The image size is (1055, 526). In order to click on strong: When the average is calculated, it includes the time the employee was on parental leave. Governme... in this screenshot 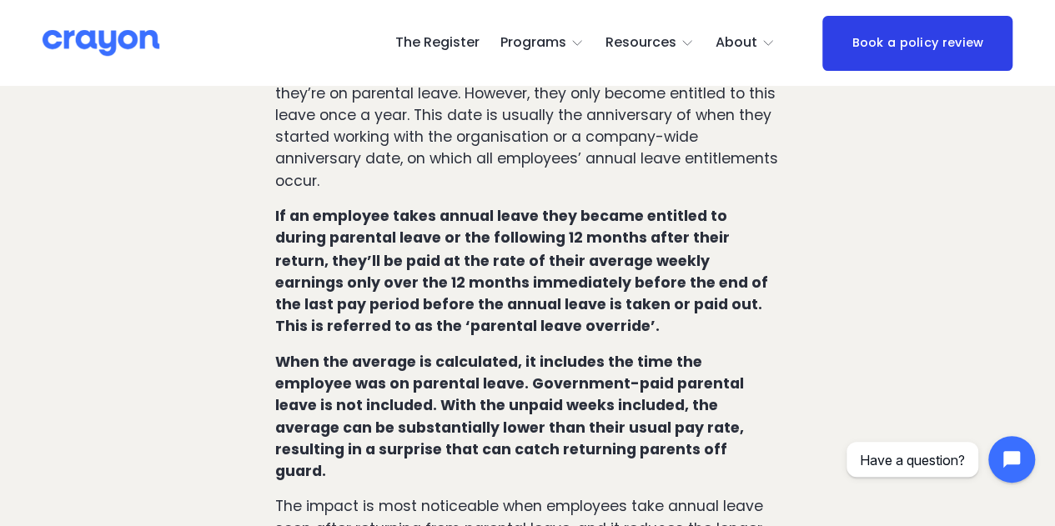, I will do `click(511, 415)`.